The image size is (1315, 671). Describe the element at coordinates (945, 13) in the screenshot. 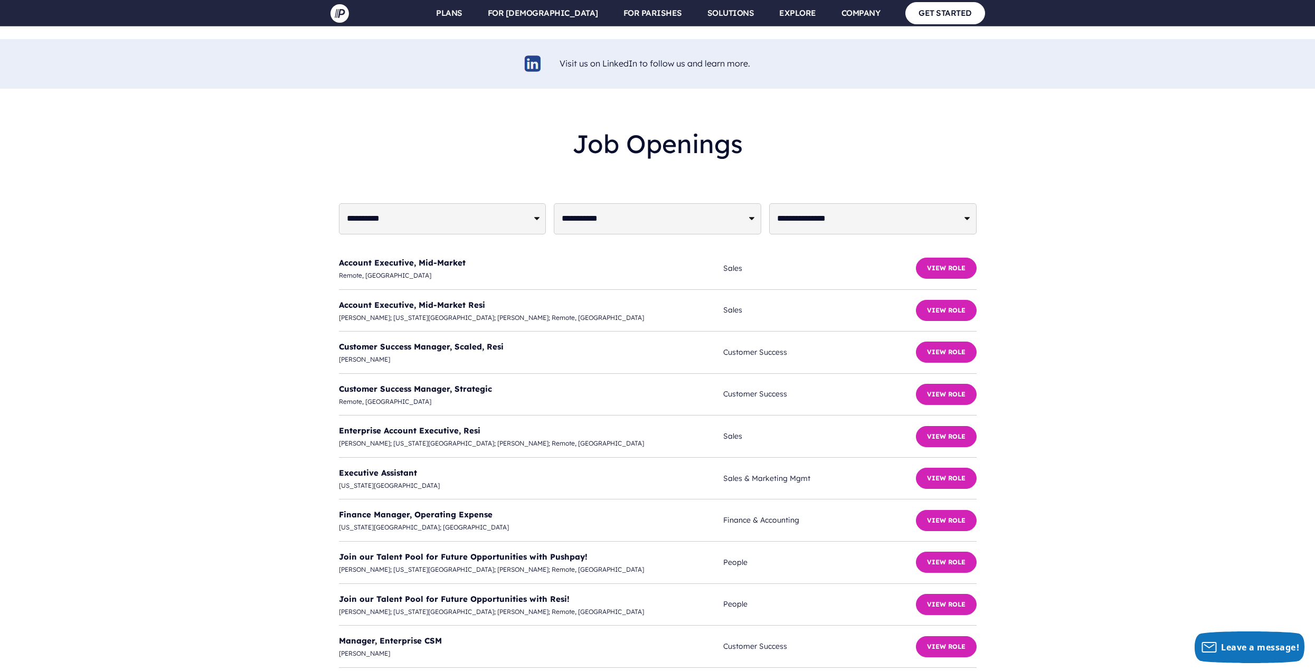

I see `a: GET STARTED` at that location.